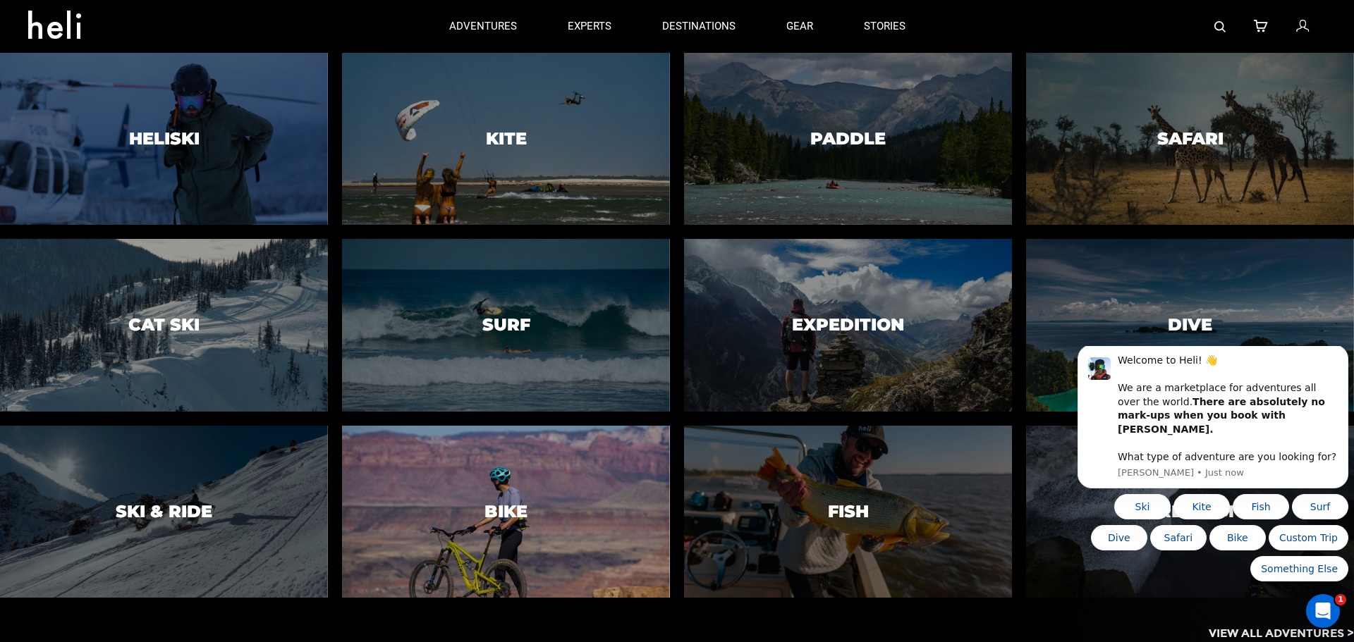  I want to click on img: search-bar-icon.svg, so click(1220, 27).